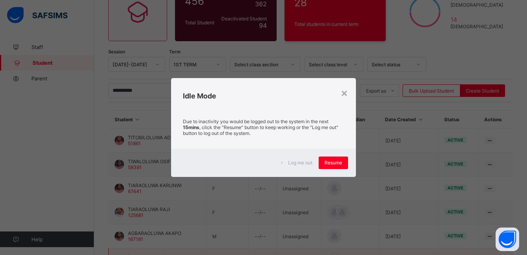  Describe the element at coordinates (333, 162) in the screenshot. I see `span: Resume` at that location.